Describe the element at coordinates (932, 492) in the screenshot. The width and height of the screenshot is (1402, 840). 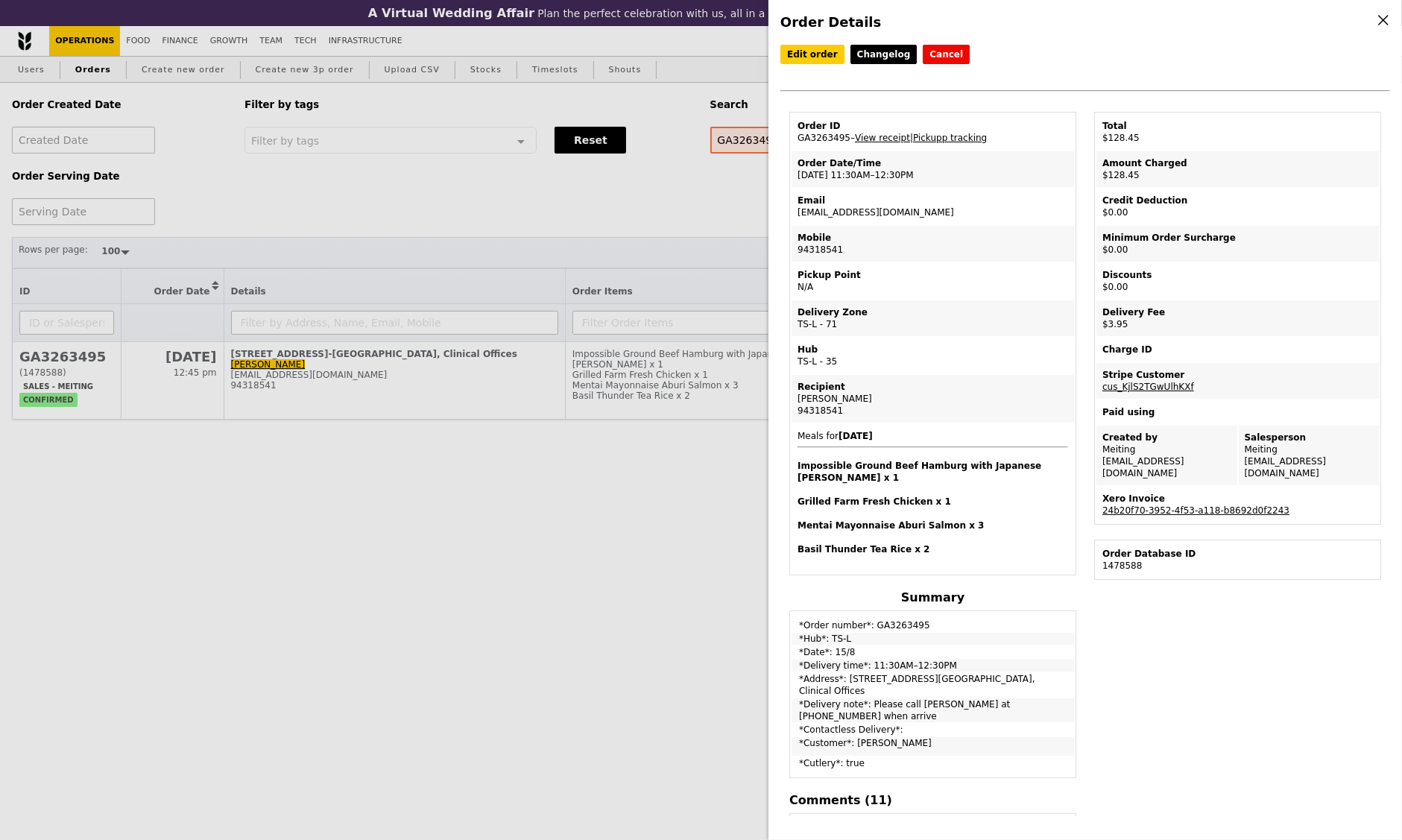
I see `span: Meals for` at that location.